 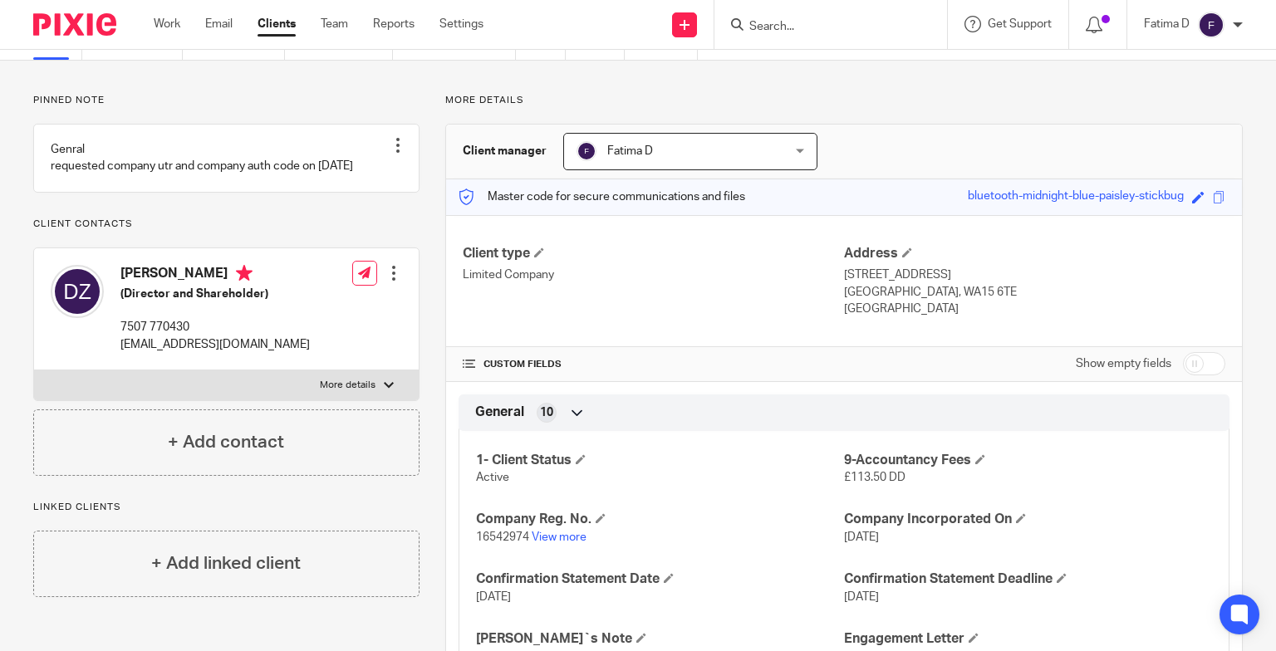 What do you see at coordinates (875, 478) in the screenshot?
I see `span: £113.50 DD` at bounding box center [875, 478].